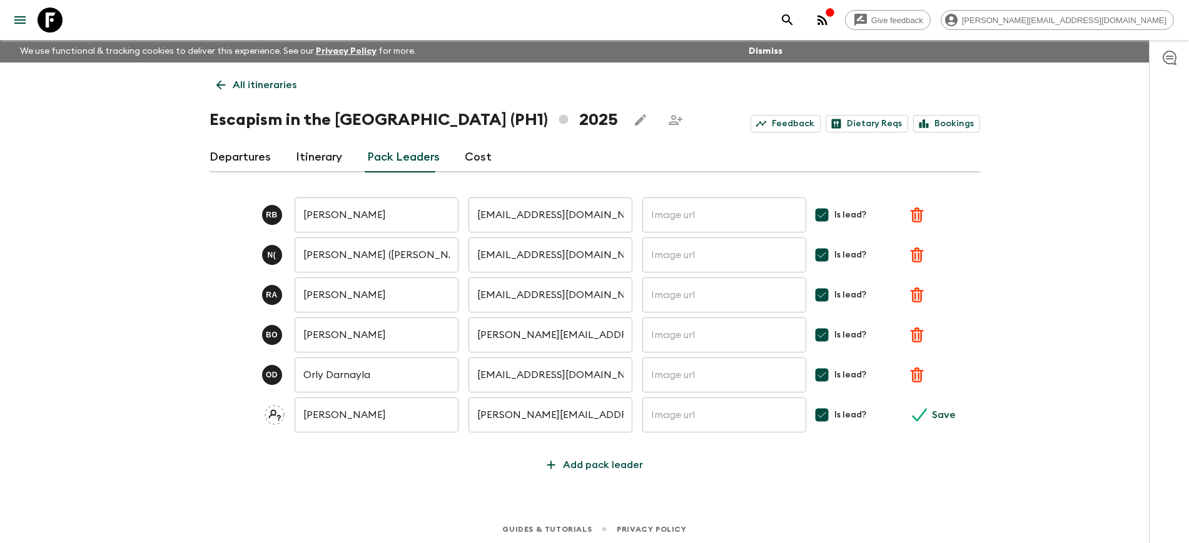  I want to click on a: Pack Leaders, so click(403, 158).